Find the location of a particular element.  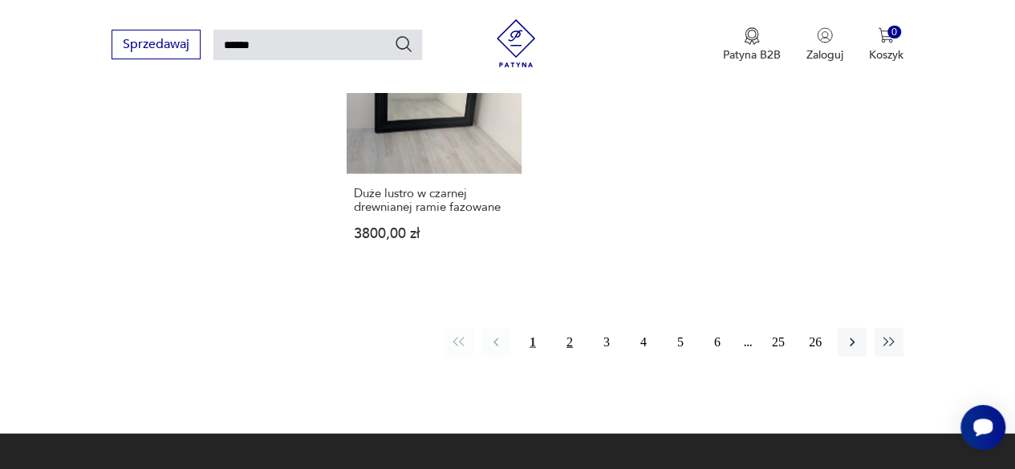

button: Patyna B2B is located at coordinates (752, 45).